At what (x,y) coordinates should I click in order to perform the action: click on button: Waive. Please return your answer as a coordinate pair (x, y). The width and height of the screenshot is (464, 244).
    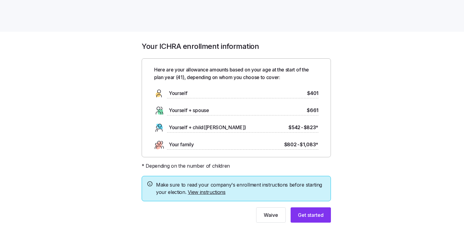
    Looking at the image, I should click on (271, 215).